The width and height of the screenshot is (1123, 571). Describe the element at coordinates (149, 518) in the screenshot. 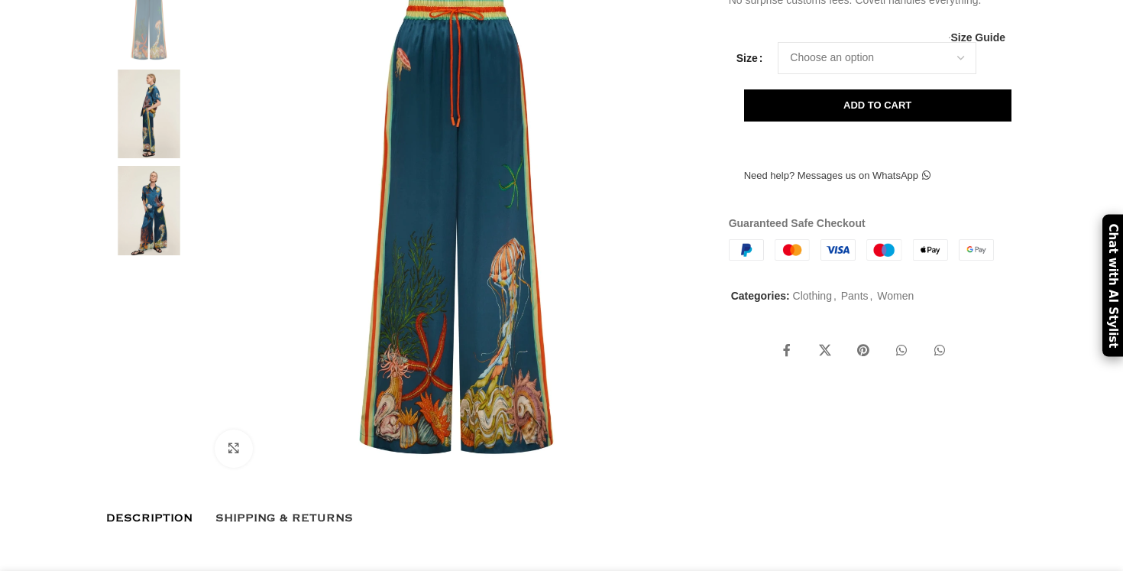

I see `a: Description` at that location.